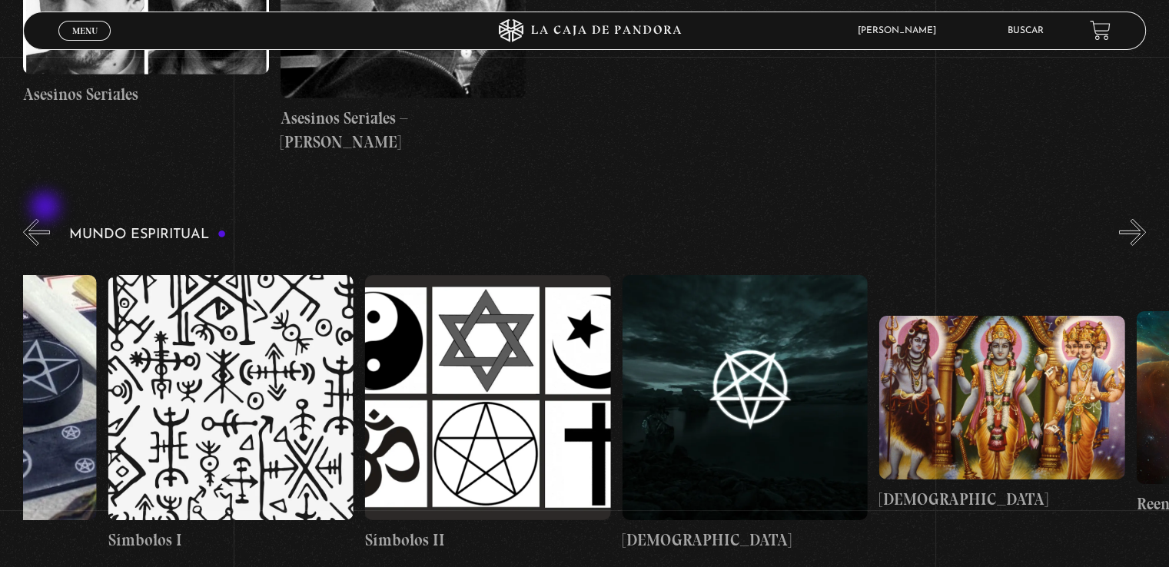 The image size is (1169, 567). I want to click on h4: Símbolos I, so click(231, 540).